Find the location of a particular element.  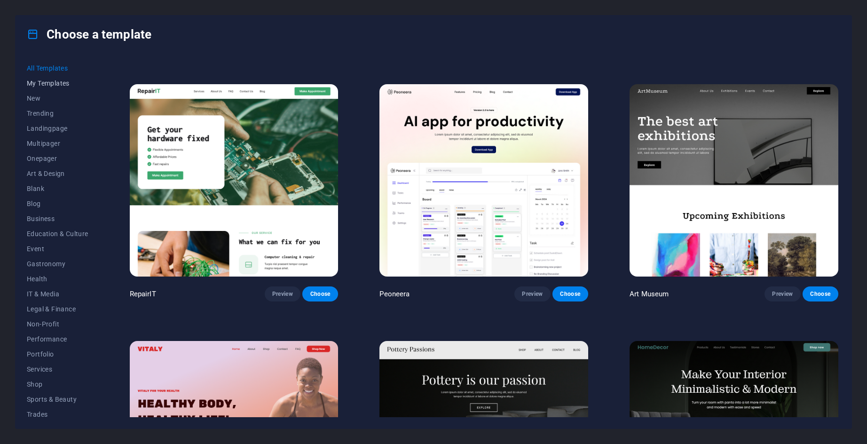

img: Art Museum is located at coordinates (734, 180).